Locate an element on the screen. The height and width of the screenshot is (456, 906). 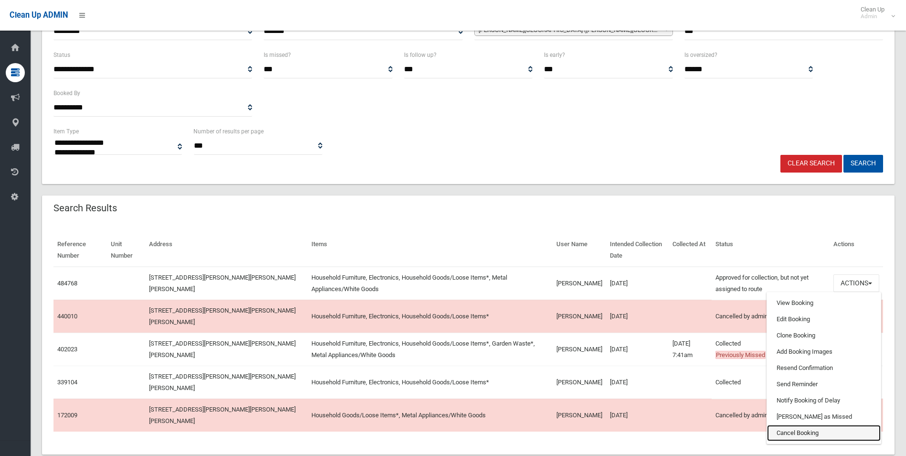
a: Edit Booking is located at coordinates (824, 319).